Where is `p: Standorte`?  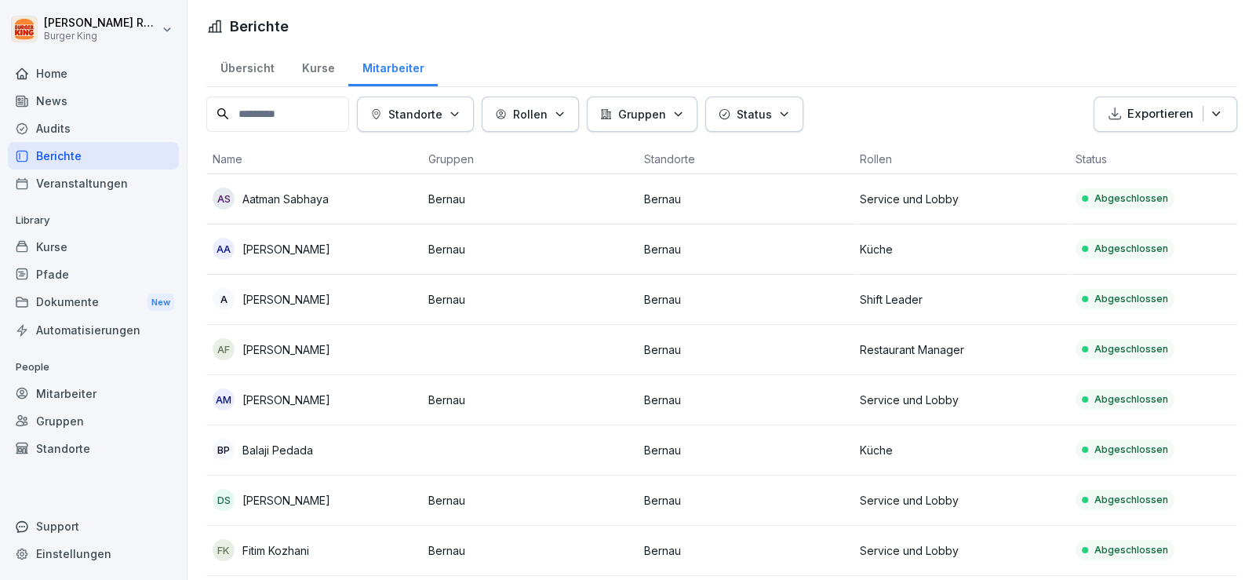
p: Standorte is located at coordinates (415, 114).